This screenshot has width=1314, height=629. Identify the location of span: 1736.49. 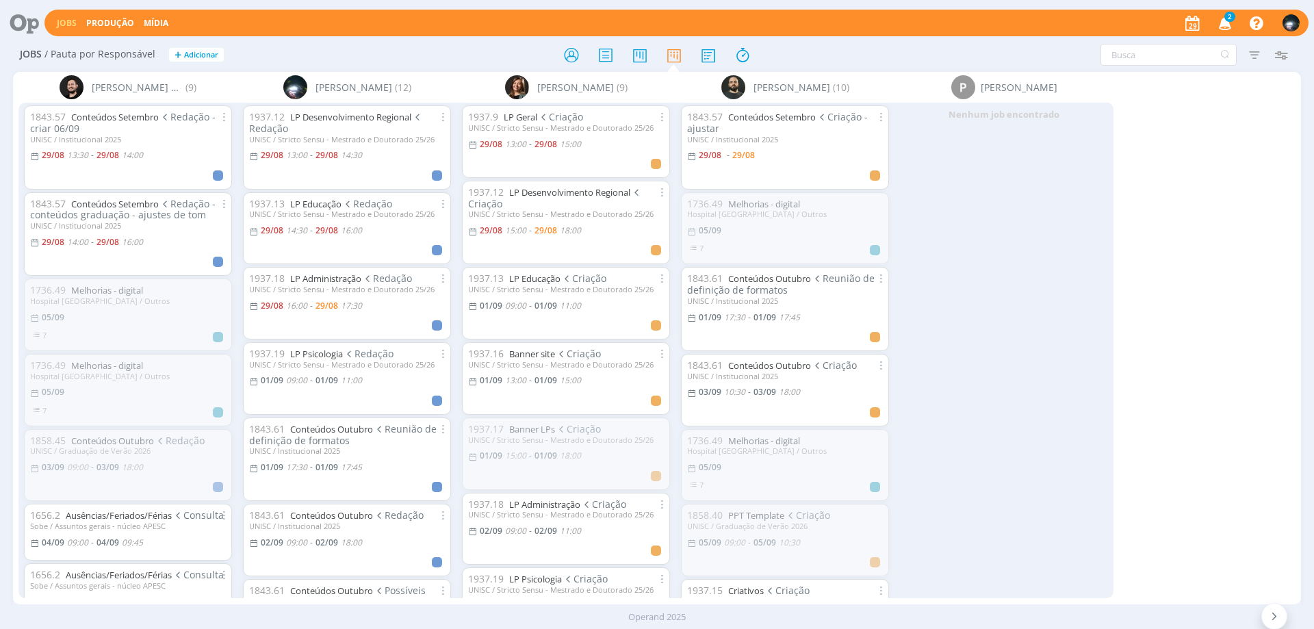
(705, 203).